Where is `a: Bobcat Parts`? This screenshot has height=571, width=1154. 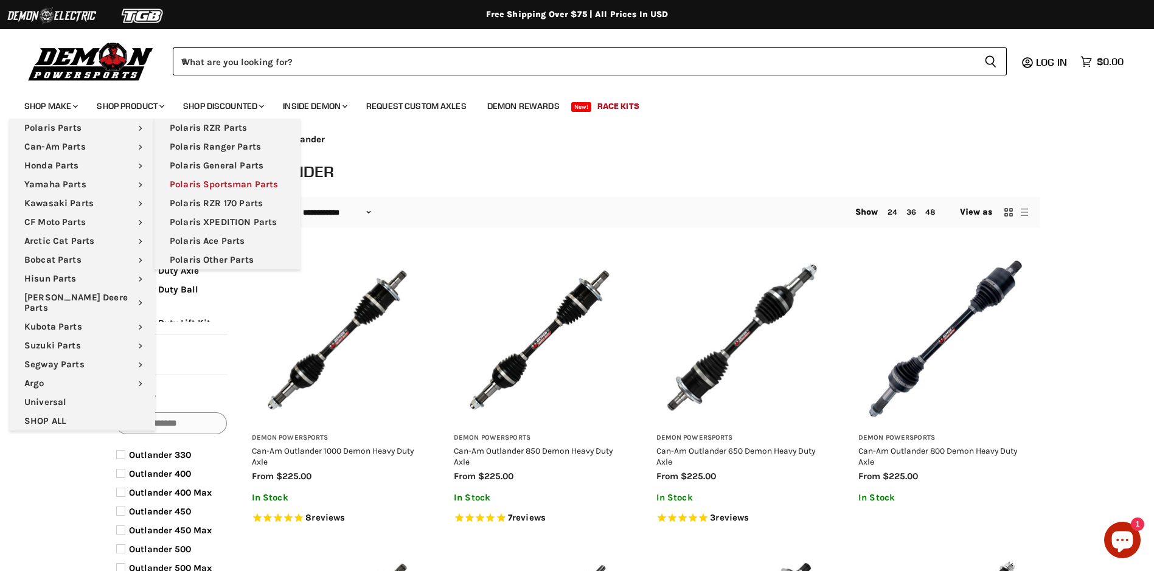
a: Bobcat Parts is located at coordinates (82, 260).